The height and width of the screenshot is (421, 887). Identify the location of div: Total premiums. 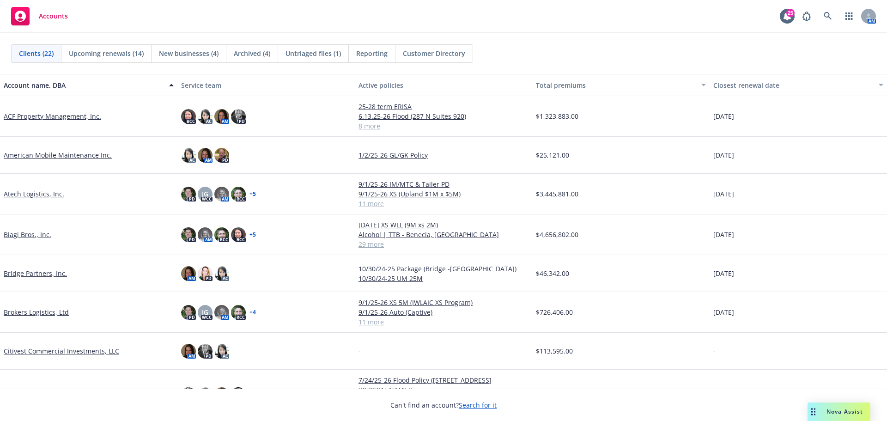
(616, 85).